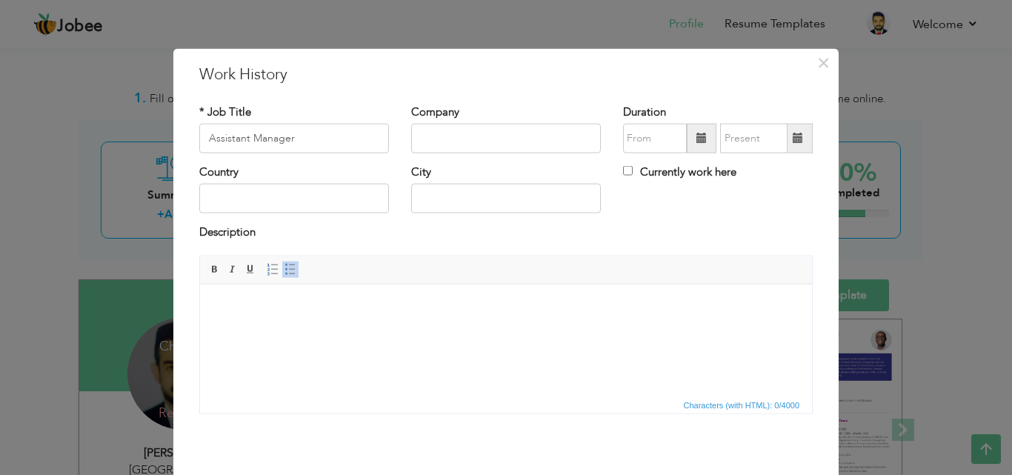  Describe the element at coordinates (742, 405) in the screenshot. I see `span: Characters (with HTML): 0/4000` at that location.